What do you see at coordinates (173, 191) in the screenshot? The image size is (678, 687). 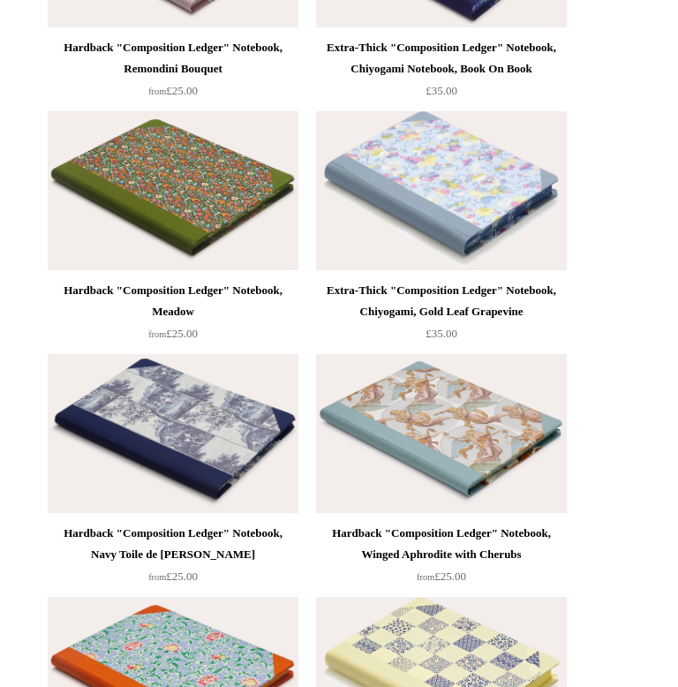 I see `img: Hardback "Composition Ledger" Notebook, Meadow` at bounding box center [173, 191].